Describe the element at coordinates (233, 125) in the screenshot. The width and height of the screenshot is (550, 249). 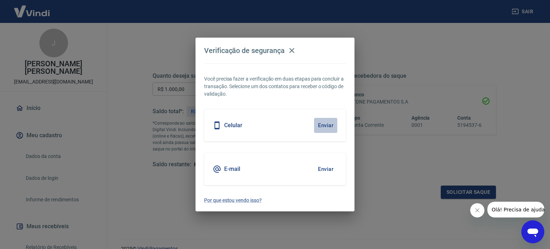
I see `h5: Celular` at that location.